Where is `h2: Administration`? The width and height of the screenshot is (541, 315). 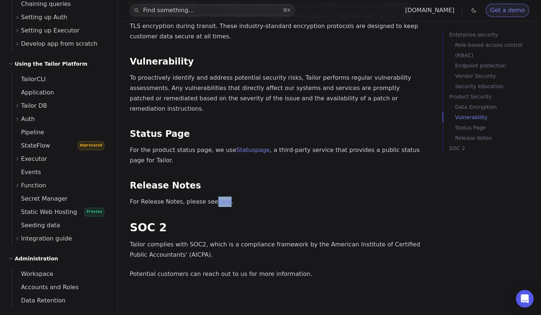 h2: Administration is located at coordinates (36, 259).